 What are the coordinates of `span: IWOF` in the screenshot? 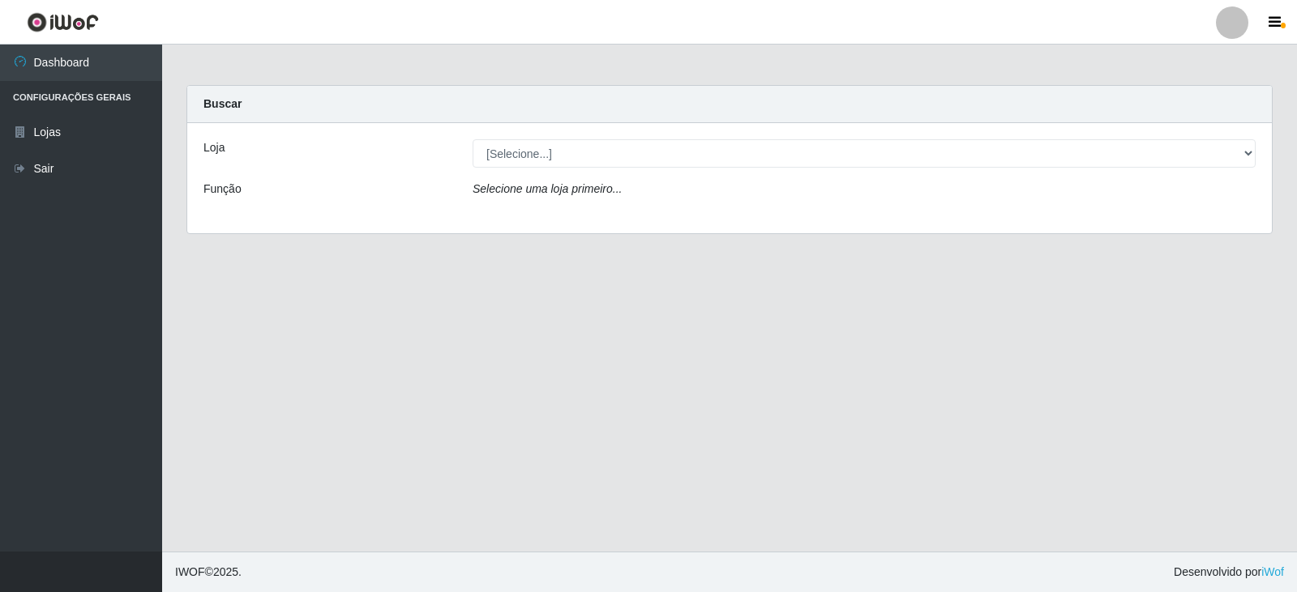 It's located at (190, 572).